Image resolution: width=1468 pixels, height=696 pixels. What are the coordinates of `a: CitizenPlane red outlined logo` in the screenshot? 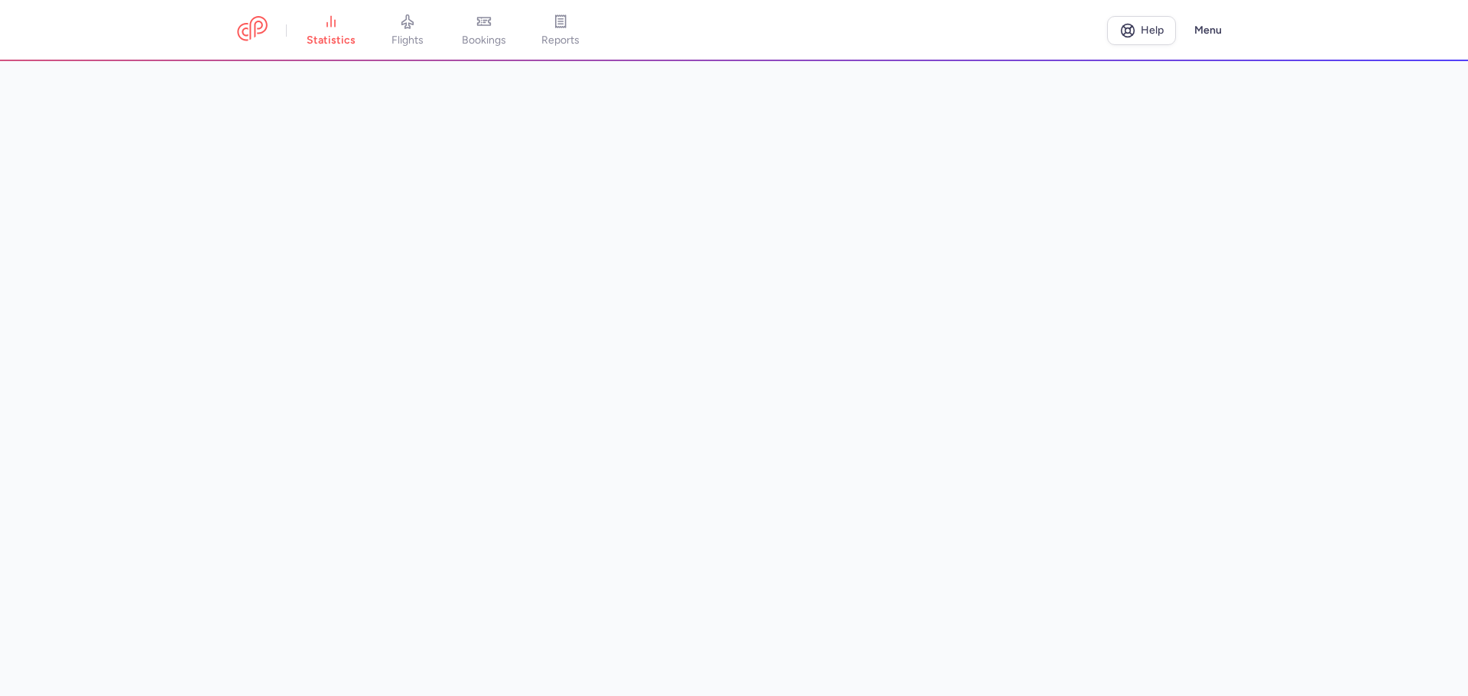 It's located at (252, 30).